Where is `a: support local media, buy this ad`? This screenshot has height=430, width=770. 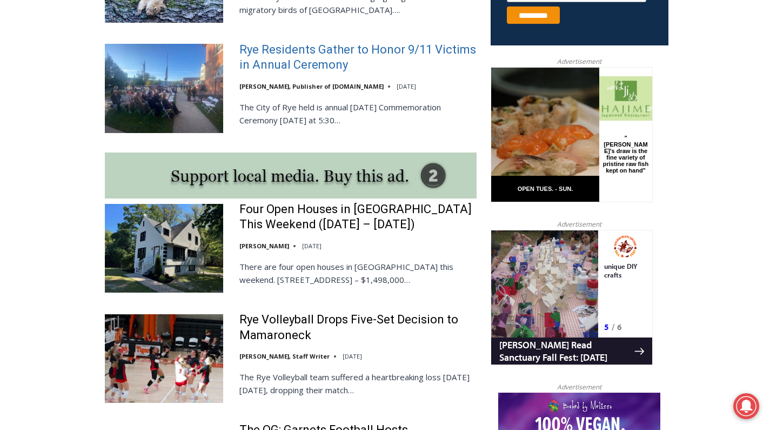
a: support local media, buy this ad is located at coordinates (291, 175).